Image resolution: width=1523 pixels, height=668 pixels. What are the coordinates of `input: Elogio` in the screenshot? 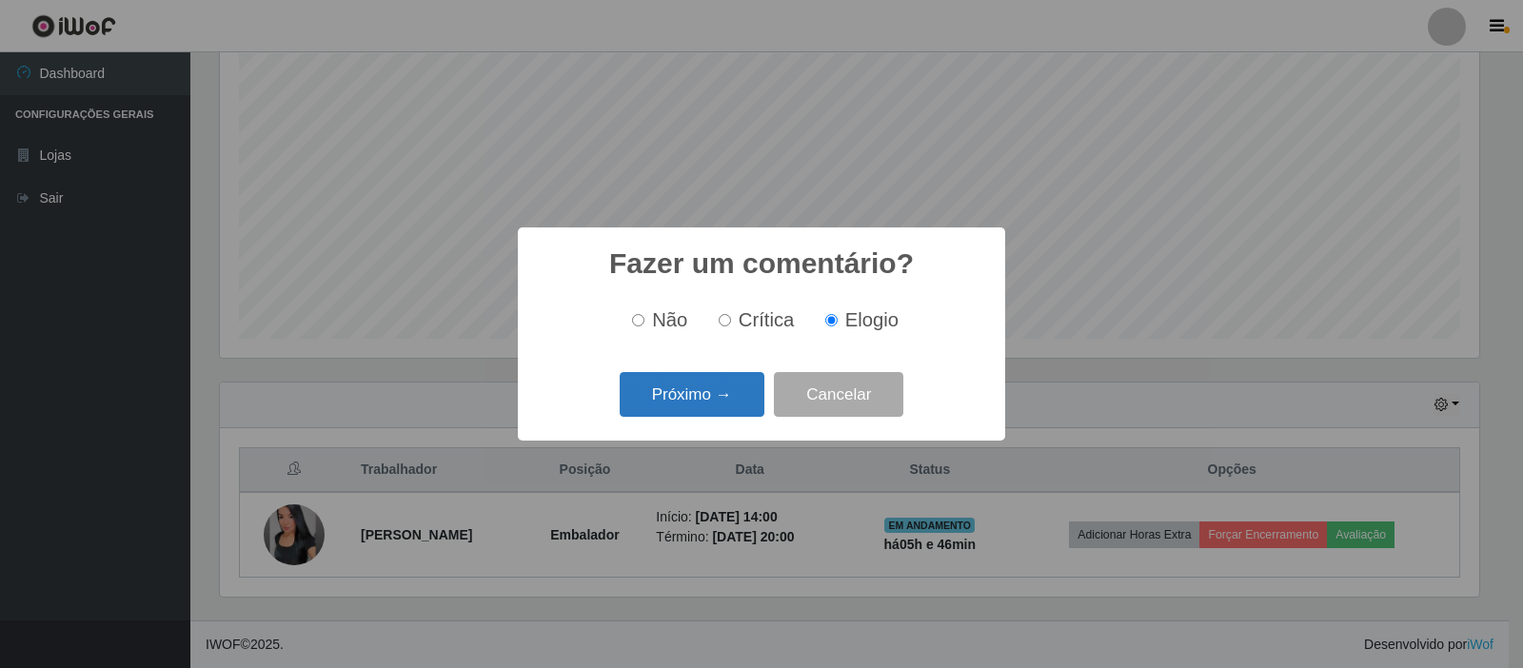 It's located at (831, 320).